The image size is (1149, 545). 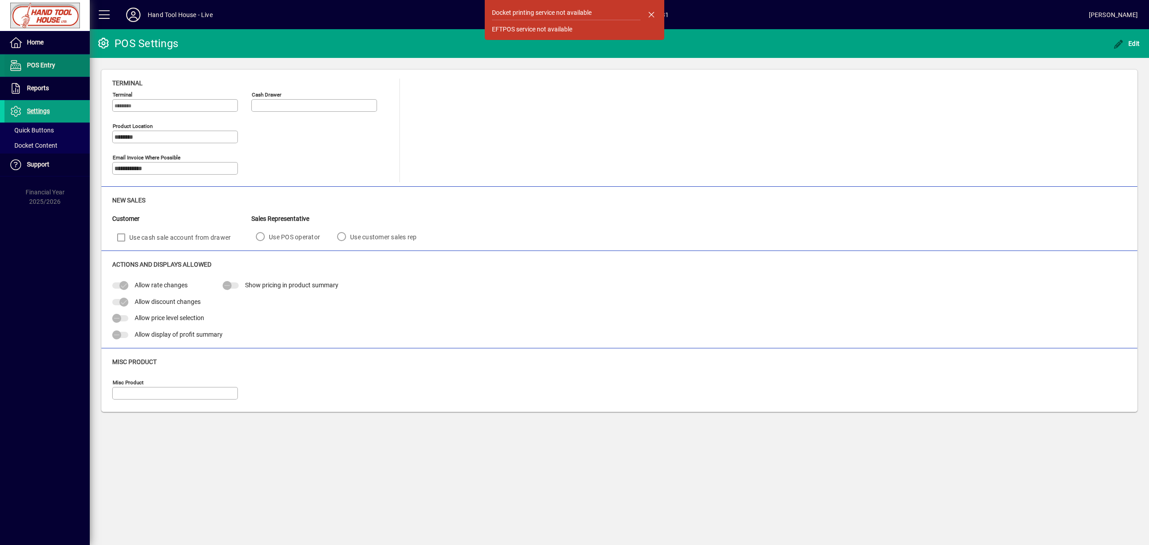 I want to click on mat-label: Product location, so click(x=132, y=126).